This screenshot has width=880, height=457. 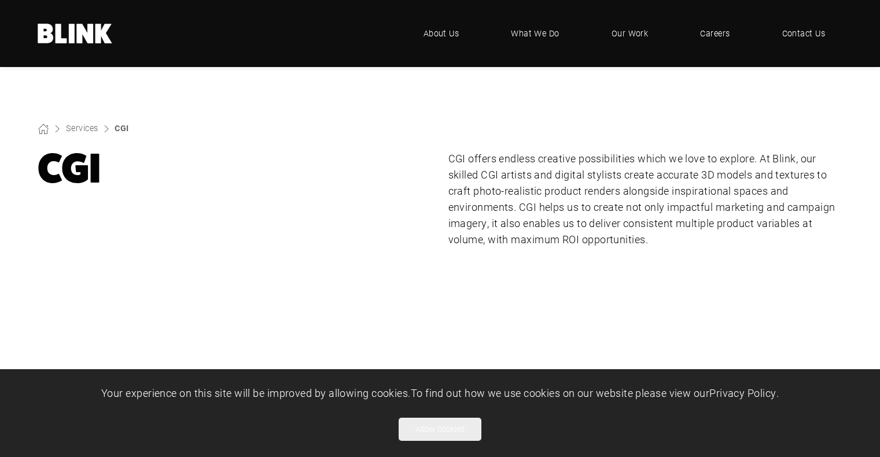 What do you see at coordinates (630, 34) in the screenshot?
I see `a: Our Work` at bounding box center [630, 34].